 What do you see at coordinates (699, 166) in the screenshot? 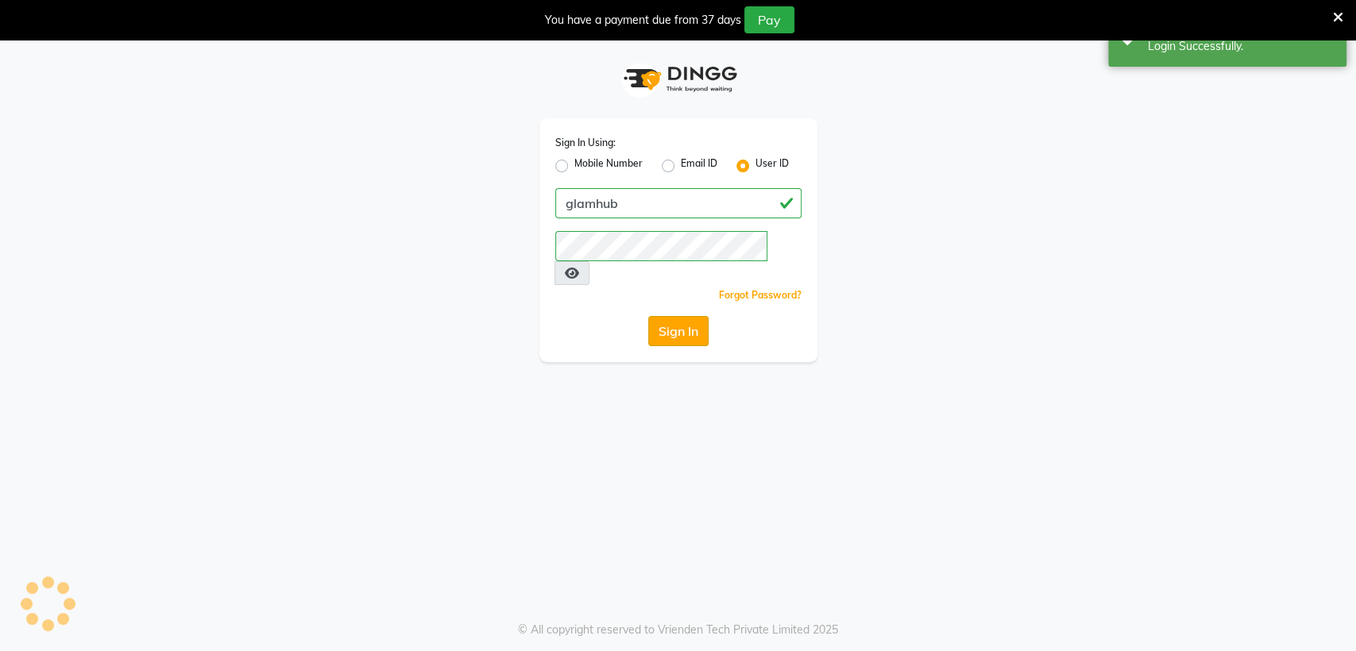
I see `label: Email ID` at bounding box center [699, 166].